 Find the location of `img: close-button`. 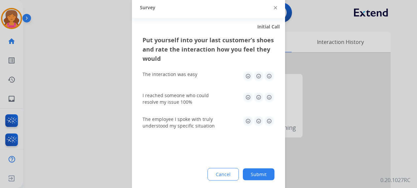

img: close-button is located at coordinates (275, 8).